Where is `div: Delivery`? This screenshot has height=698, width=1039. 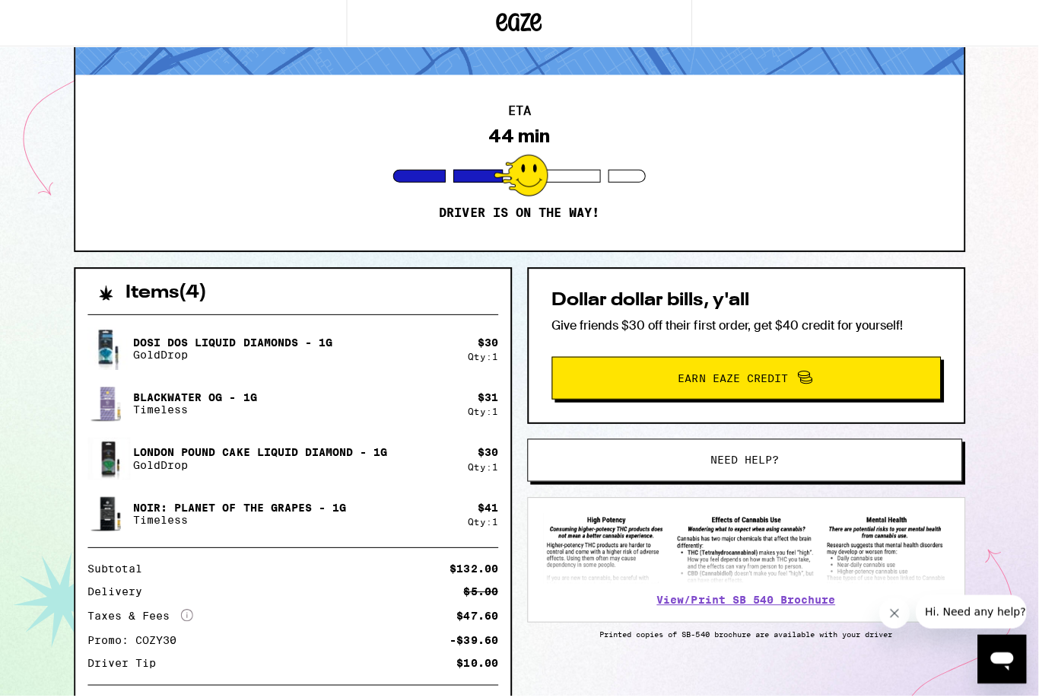 div: Delivery is located at coordinates (120, 592).